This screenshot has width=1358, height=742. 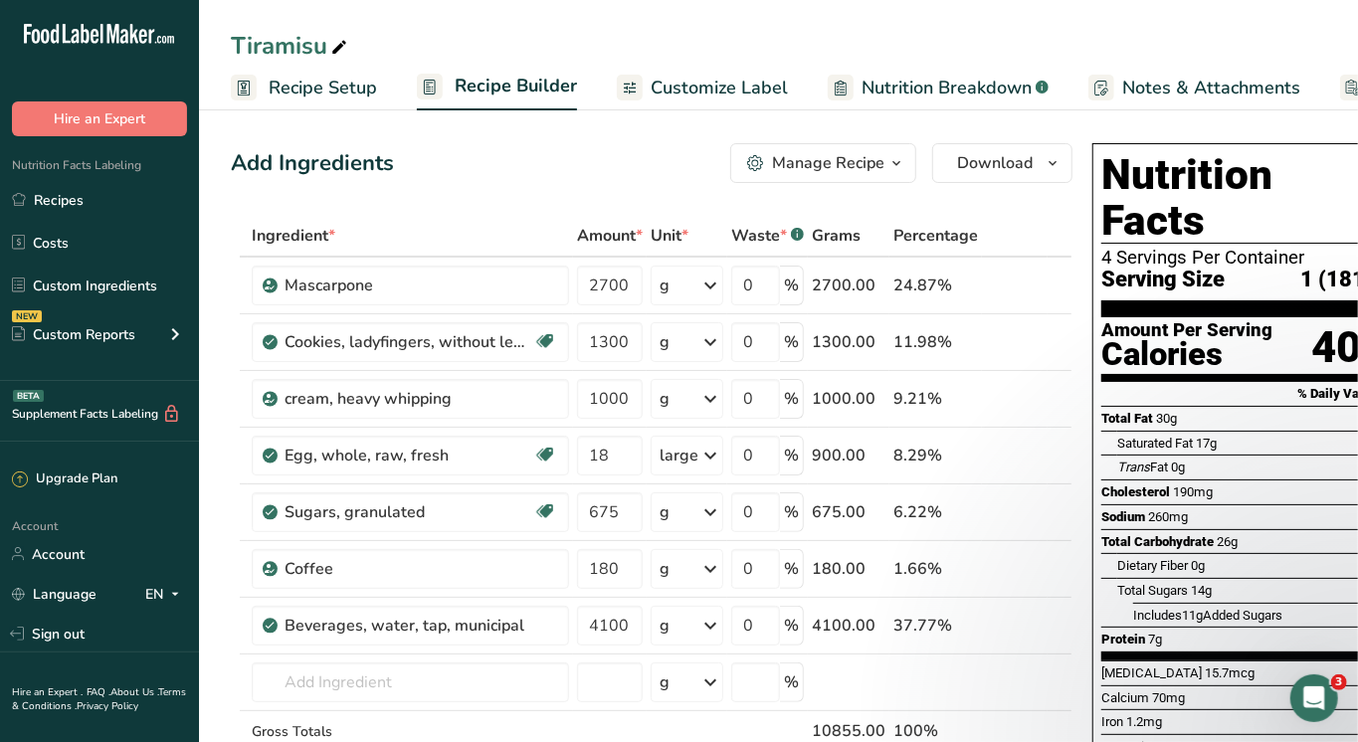 I want to click on span: 70mg, so click(x=1168, y=698).